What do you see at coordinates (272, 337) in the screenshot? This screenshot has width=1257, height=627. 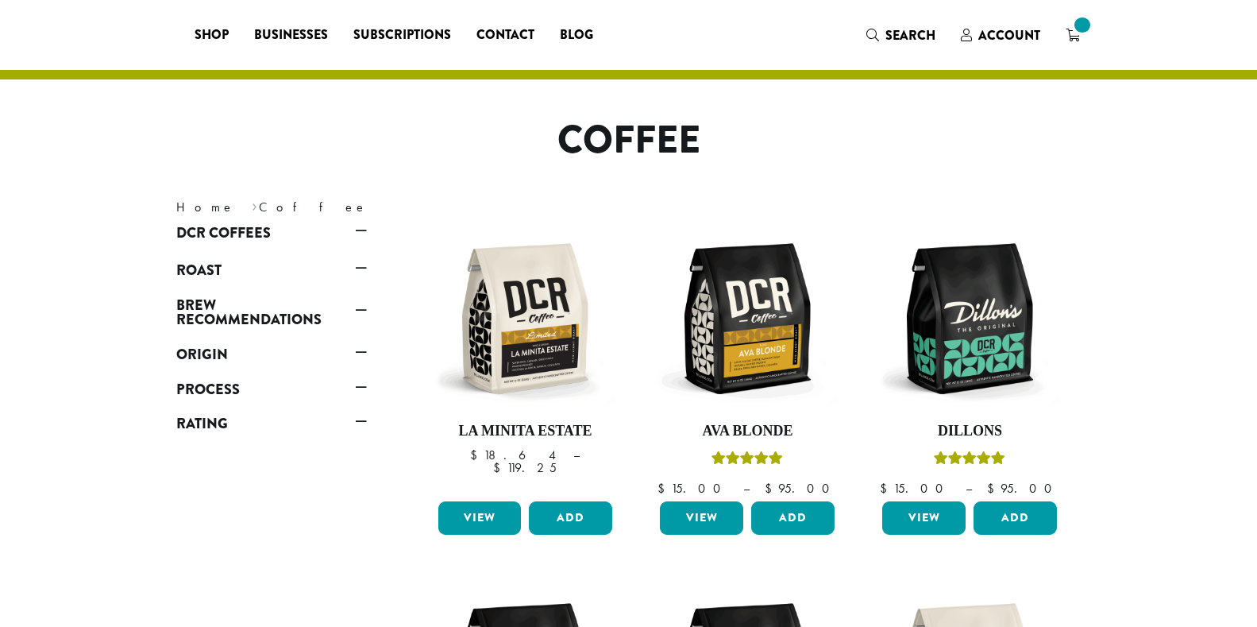 I see `div: Brew Recommendations` at bounding box center [272, 337].